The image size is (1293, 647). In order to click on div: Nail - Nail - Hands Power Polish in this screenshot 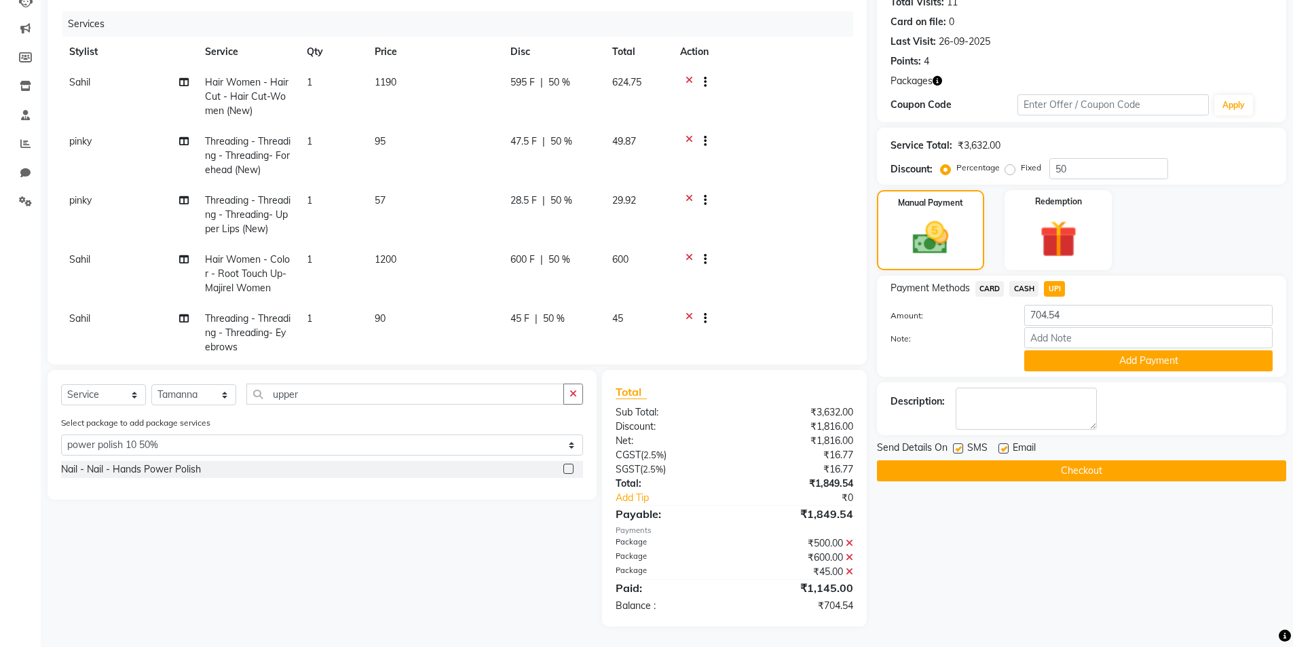, I will do `click(131, 469)`.